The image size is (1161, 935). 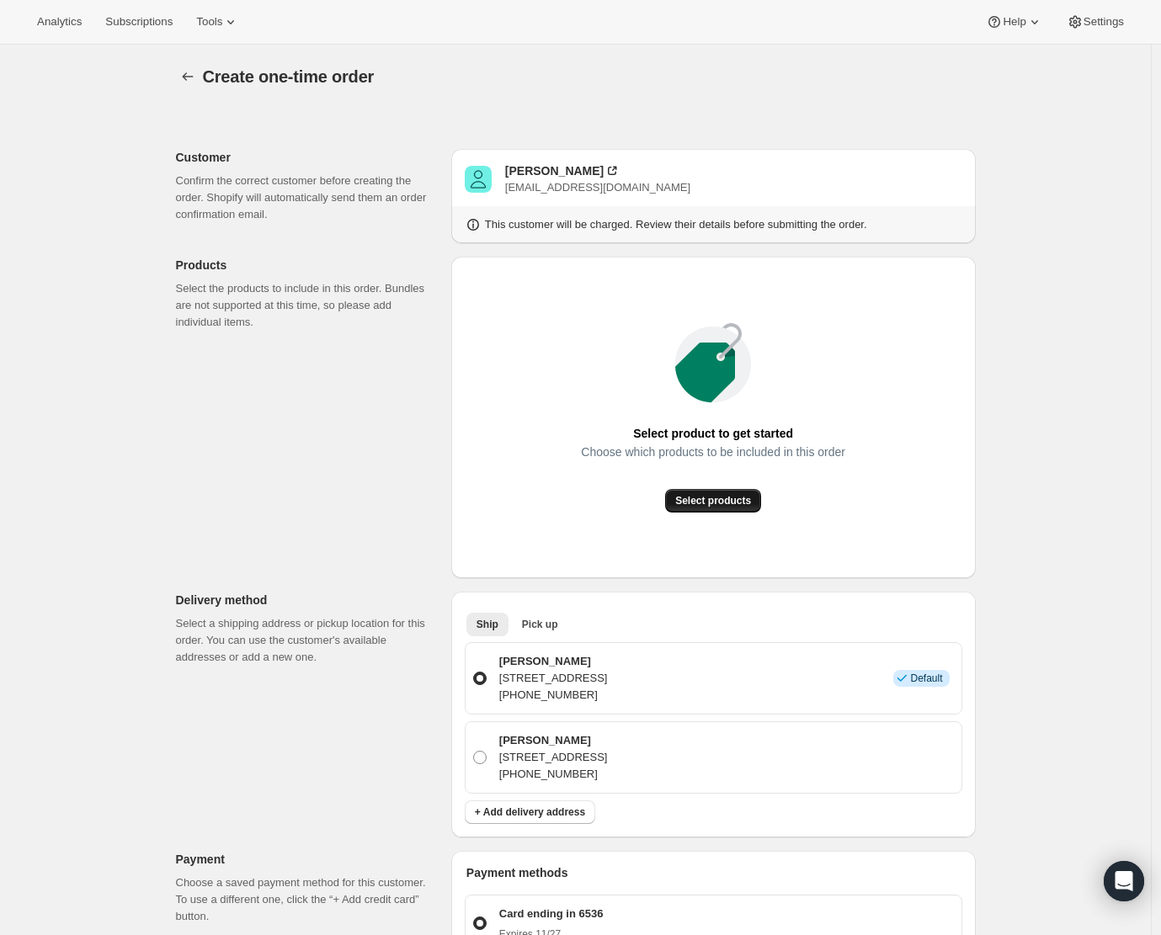 What do you see at coordinates (306, 900) in the screenshot?
I see `p: Choose a saved payment method for this customer. To use a different one, click the “+ Add credit ...` at bounding box center [306, 900].